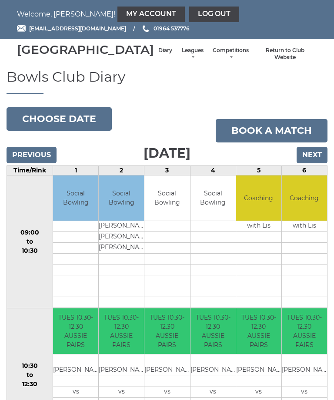  I want to click on a: Return to Club Website, so click(285, 54).